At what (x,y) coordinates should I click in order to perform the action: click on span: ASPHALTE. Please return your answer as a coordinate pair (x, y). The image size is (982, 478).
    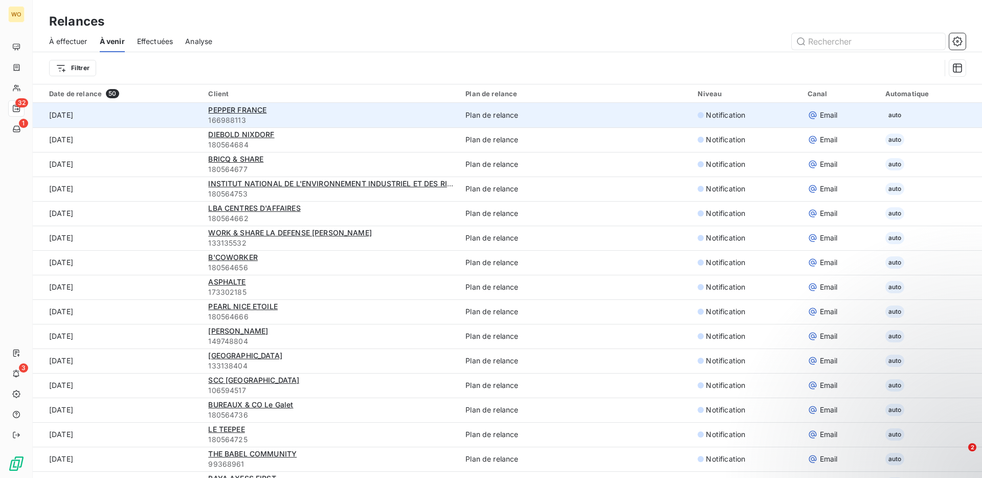
    Looking at the image, I should click on (227, 281).